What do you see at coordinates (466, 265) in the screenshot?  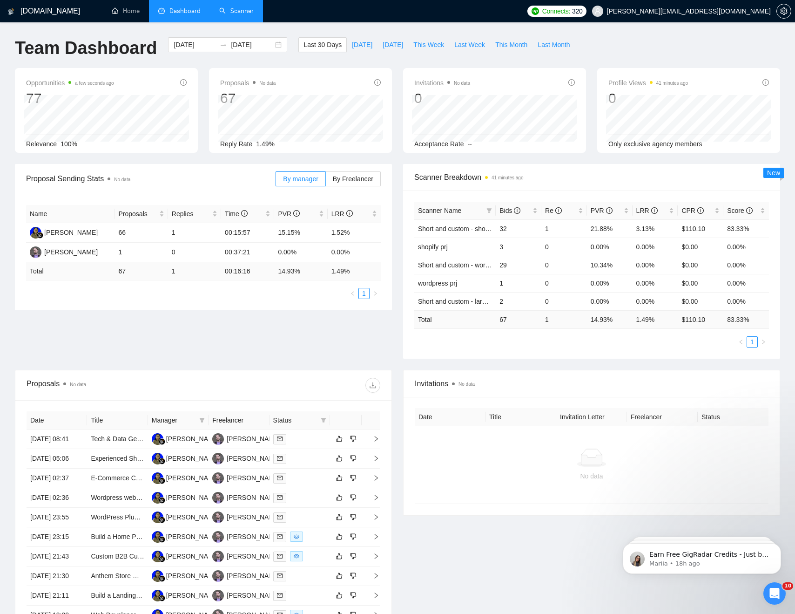 I see `a: Short and custom - wordpress prj` at bounding box center [466, 265].